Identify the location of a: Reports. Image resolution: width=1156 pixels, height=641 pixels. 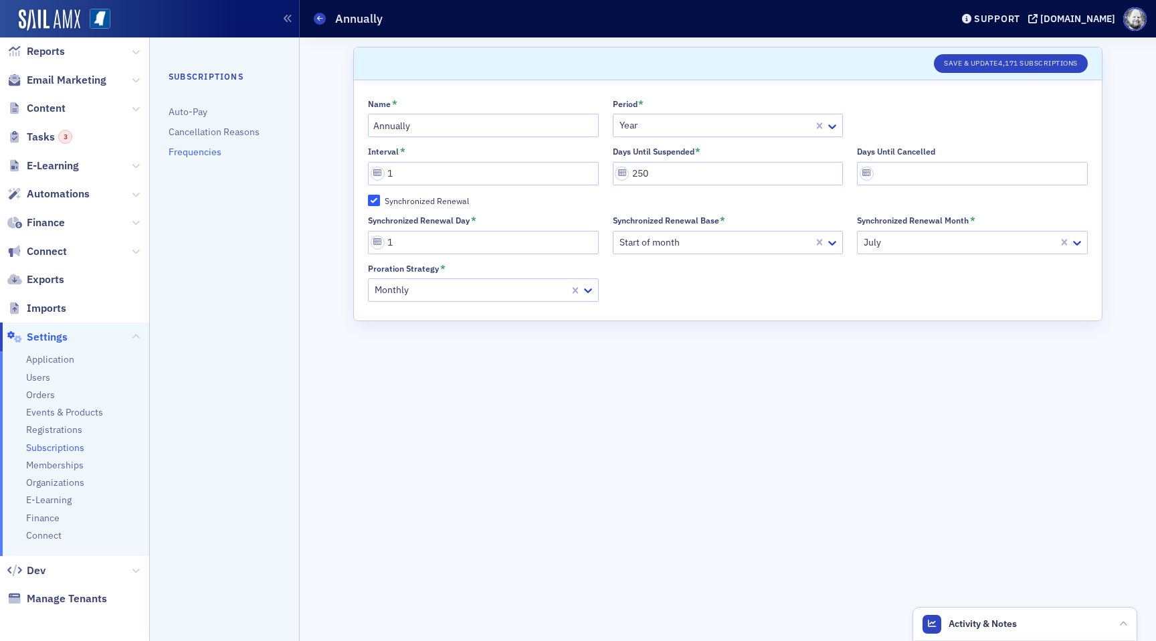
(36, 51).